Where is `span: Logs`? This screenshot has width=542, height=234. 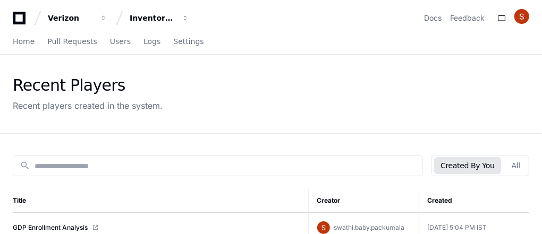
span: Logs is located at coordinates (152, 41).